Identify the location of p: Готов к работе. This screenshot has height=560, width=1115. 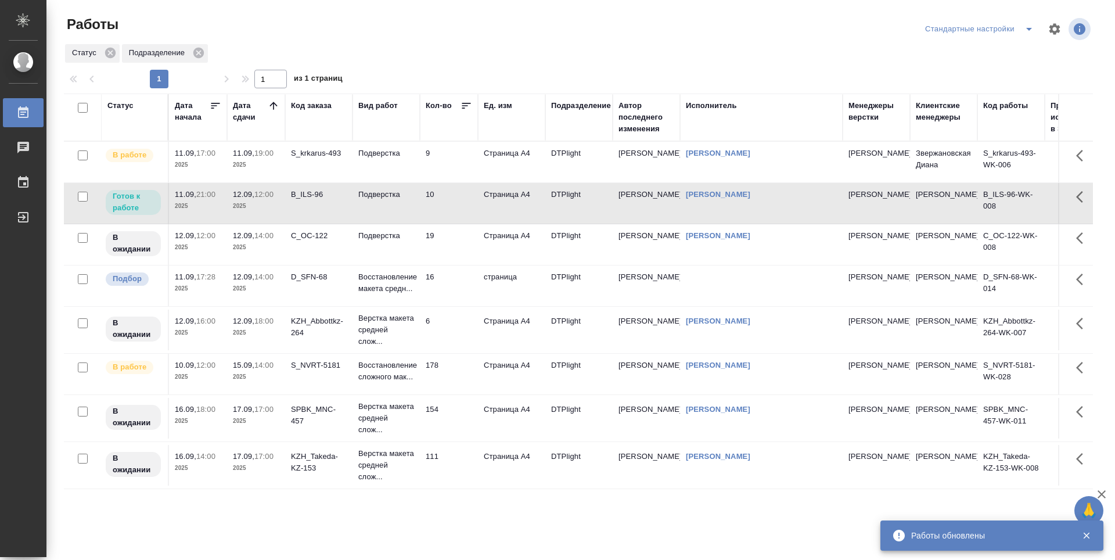
(133, 202).